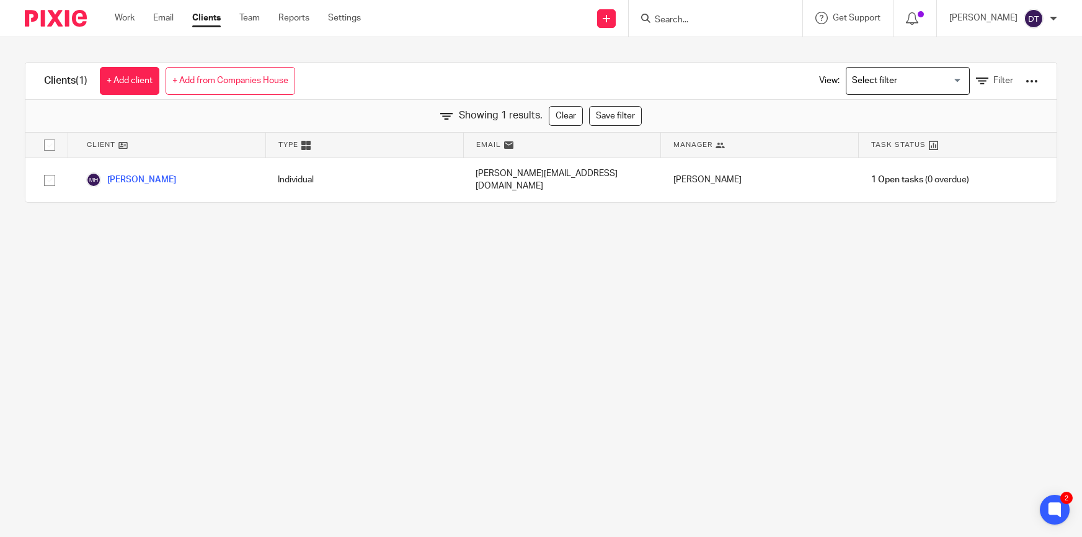 Image resolution: width=1082 pixels, height=537 pixels. I want to click on span: Filter, so click(1003, 81).